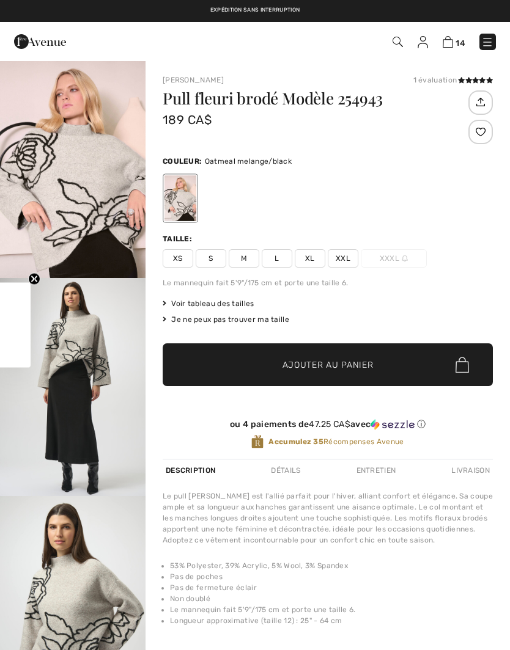 This screenshot has width=510, height=650. I want to click on img: Partagez, so click(480, 102).